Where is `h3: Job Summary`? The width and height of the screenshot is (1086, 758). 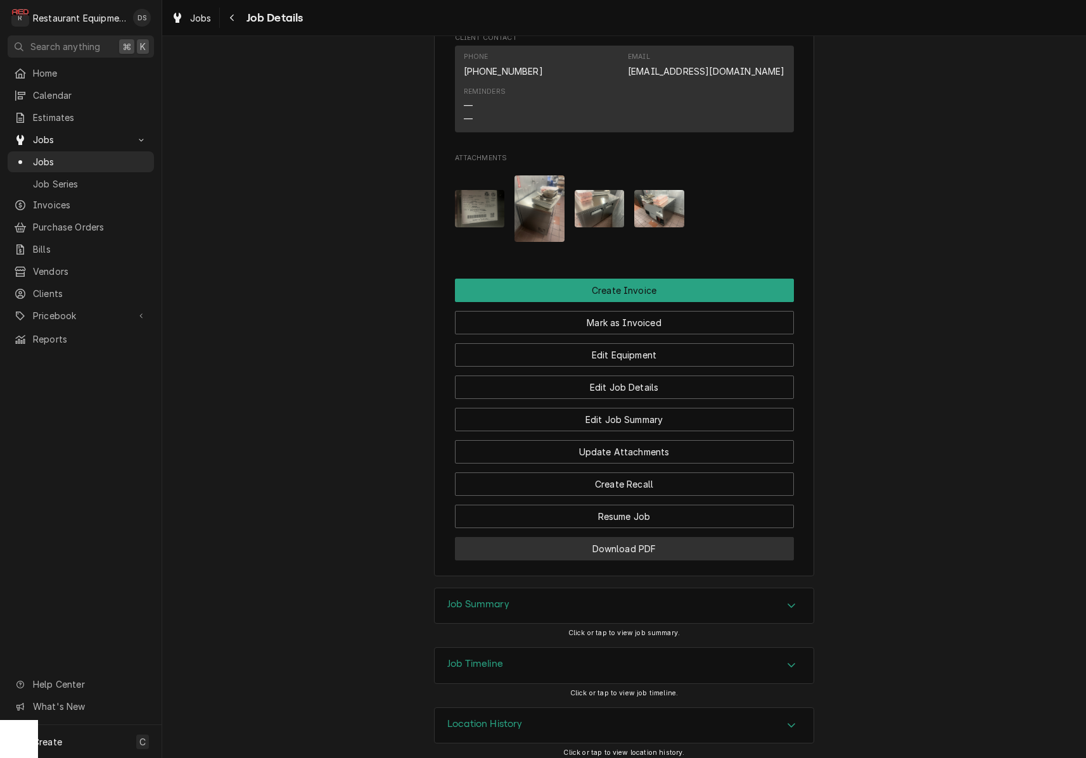
h3: Job Summary is located at coordinates (478, 604).